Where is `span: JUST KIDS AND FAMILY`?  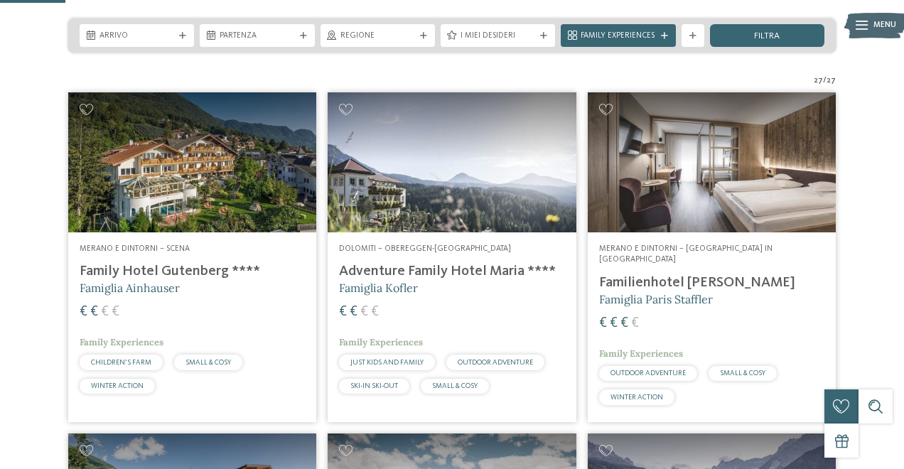
span: JUST KIDS AND FAMILY is located at coordinates (387, 362).